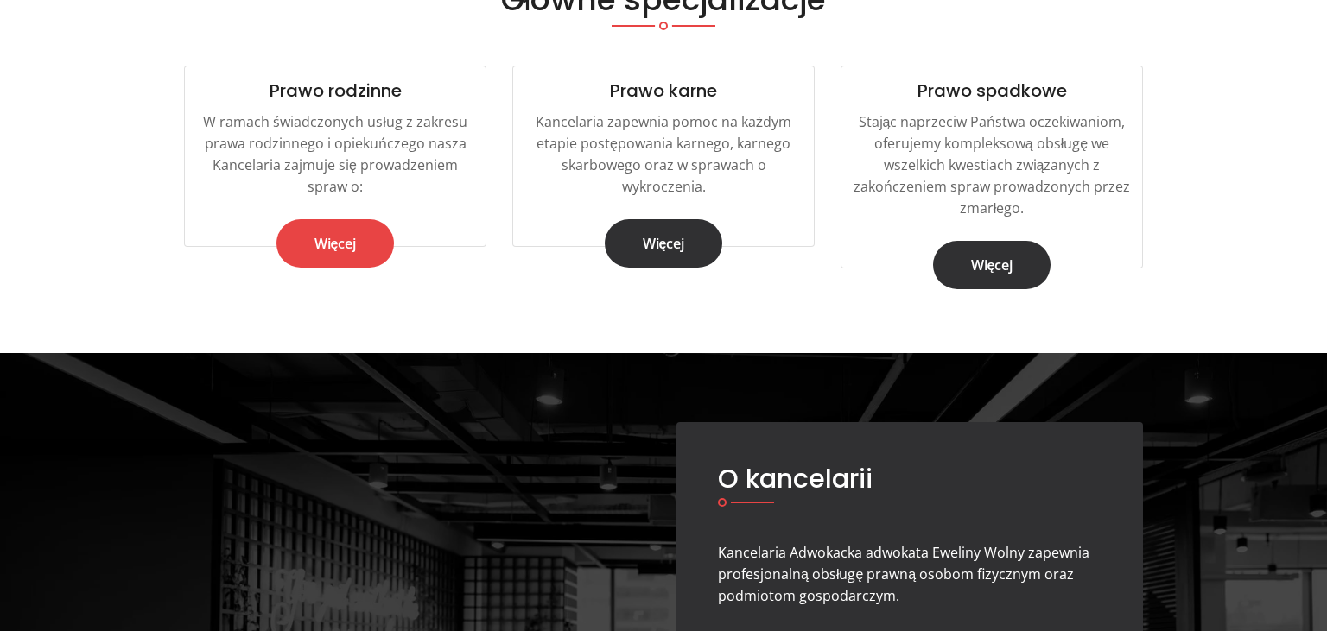 This screenshot has width=1327, height=631. What do you see at coordinates (909, 479) in the screenshot?
I see `h3: O kancelarii` at bounding box center [909, 479].